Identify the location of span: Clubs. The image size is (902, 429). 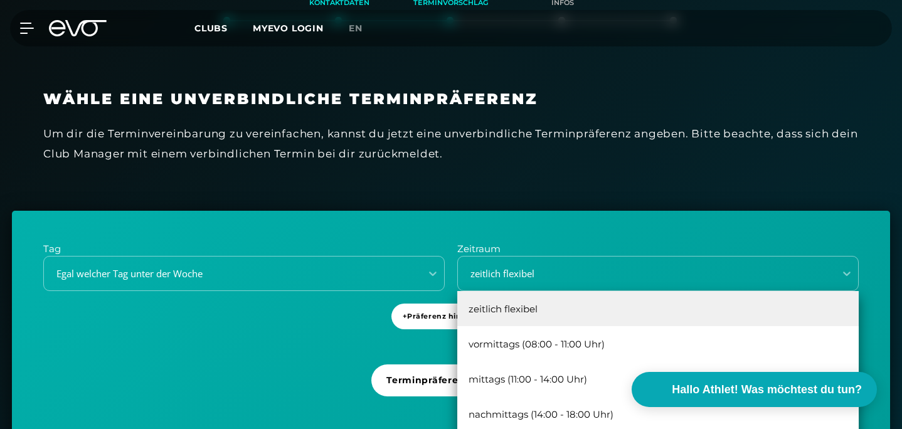
(211, 28).